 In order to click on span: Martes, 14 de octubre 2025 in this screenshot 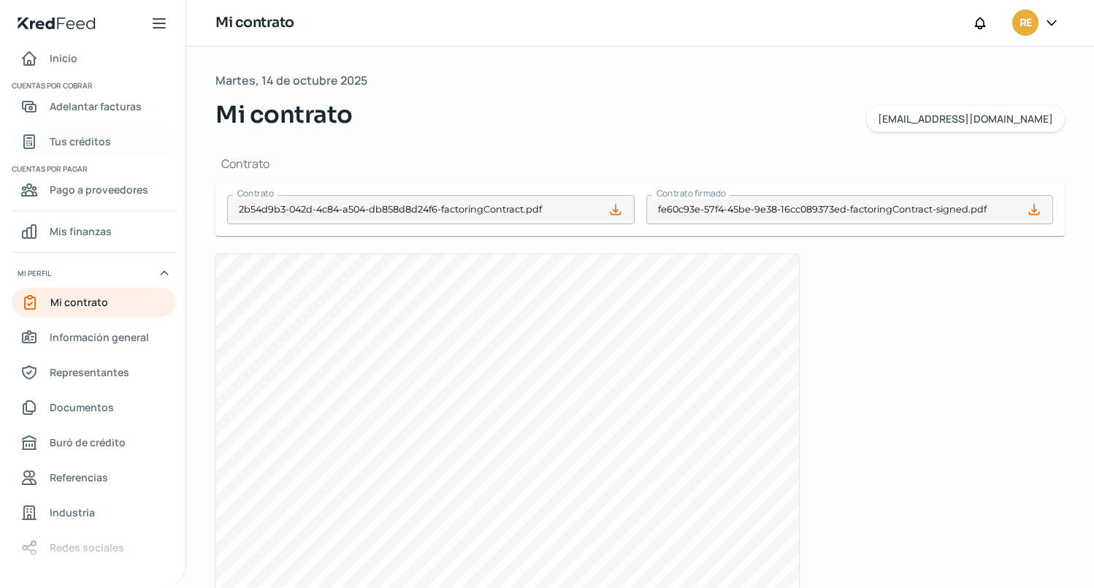, I will do `click(292, 80)`.